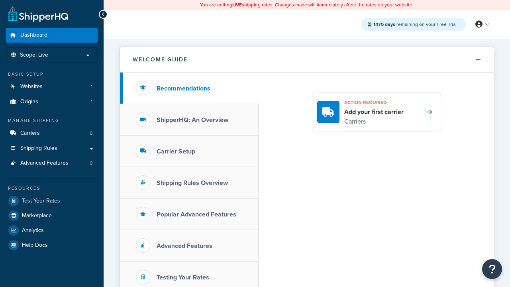  I want to click on li: Websites, so click(52, 86).